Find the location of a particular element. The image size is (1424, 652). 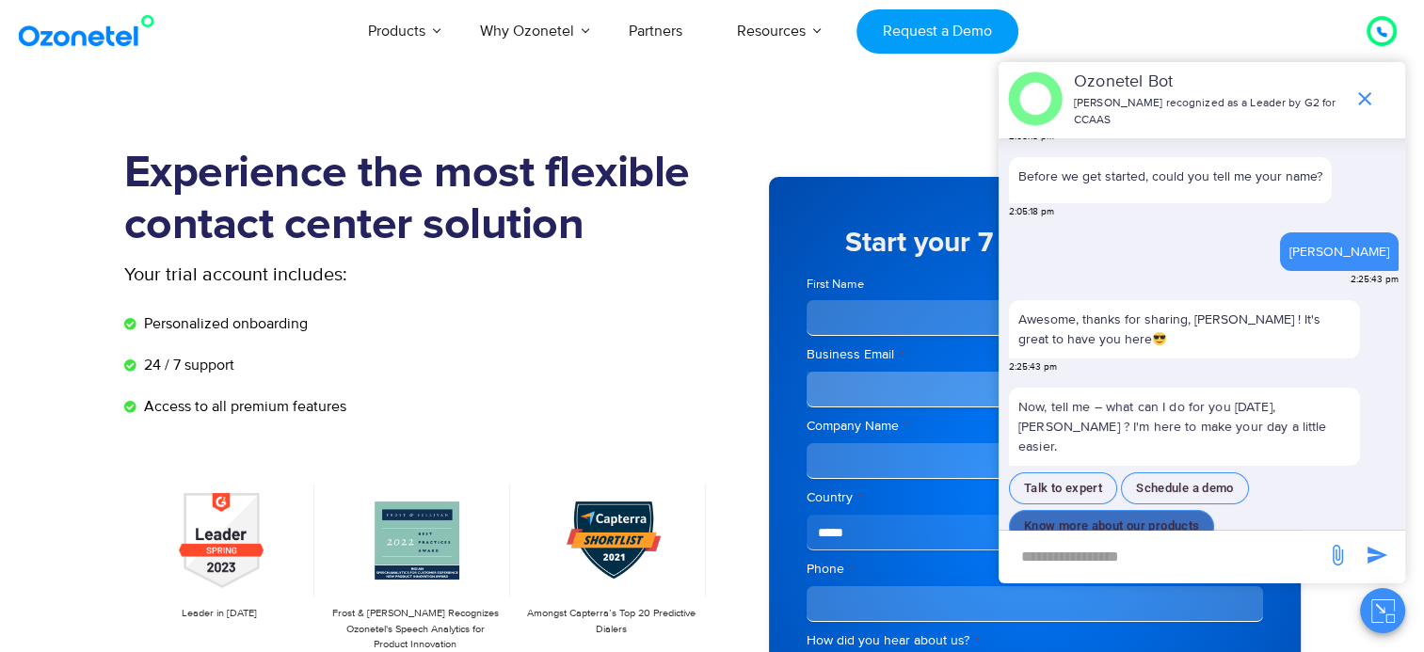

h5: Start your 7 day free trial now is located at coordinates (1034, 243).